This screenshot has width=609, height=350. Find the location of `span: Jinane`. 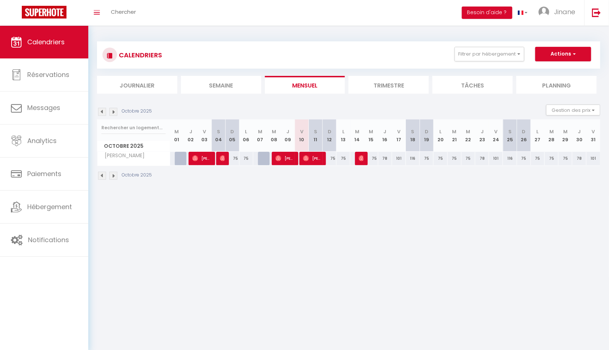

span: Jinane is located at coordinates (565, 12).